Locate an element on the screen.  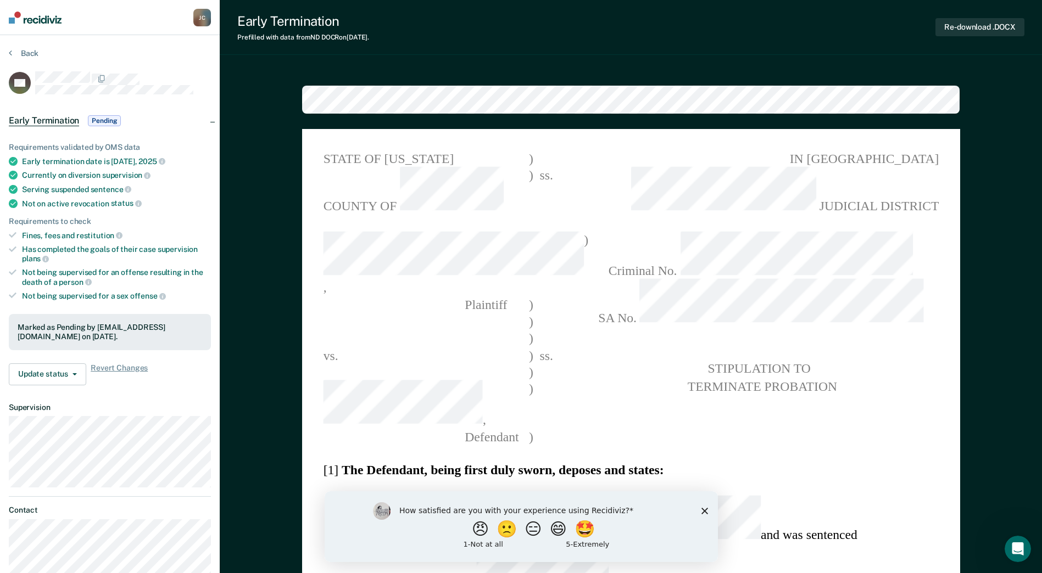
button: 5 is located at coordinates (261, 38).